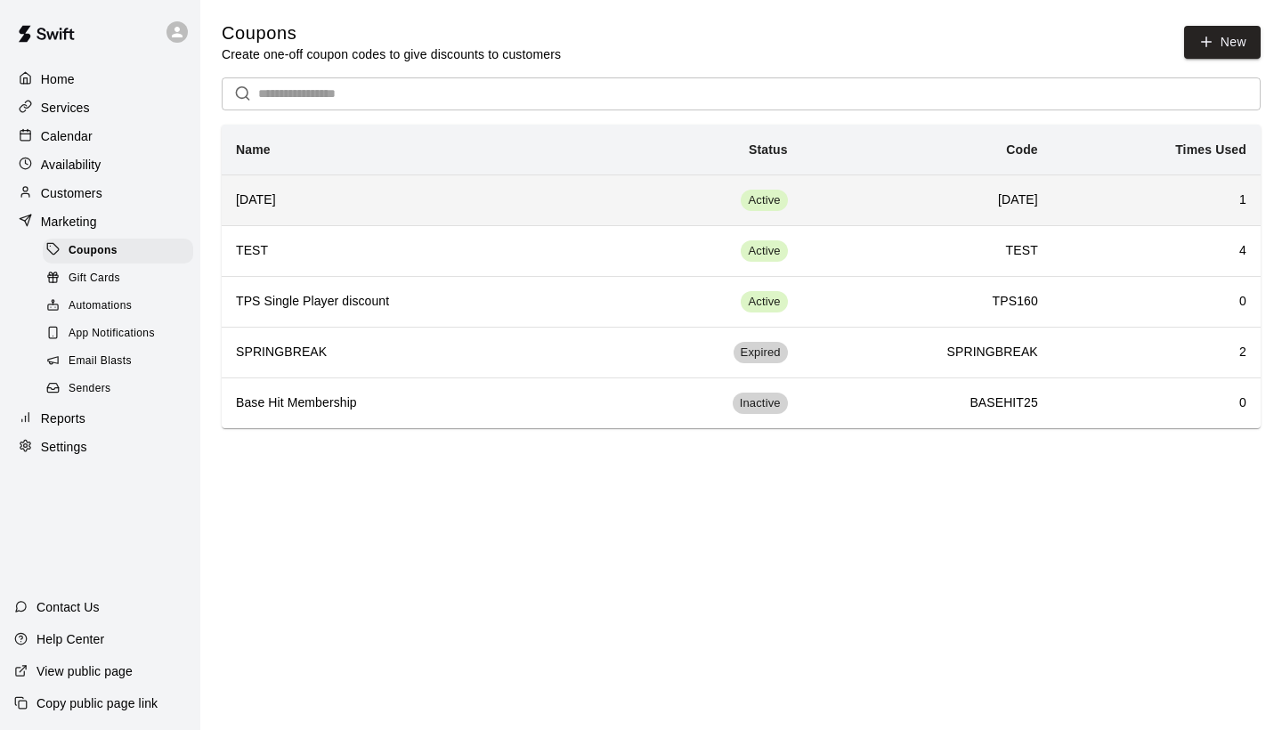  I want to click on div: Customers, so click(100, 193).